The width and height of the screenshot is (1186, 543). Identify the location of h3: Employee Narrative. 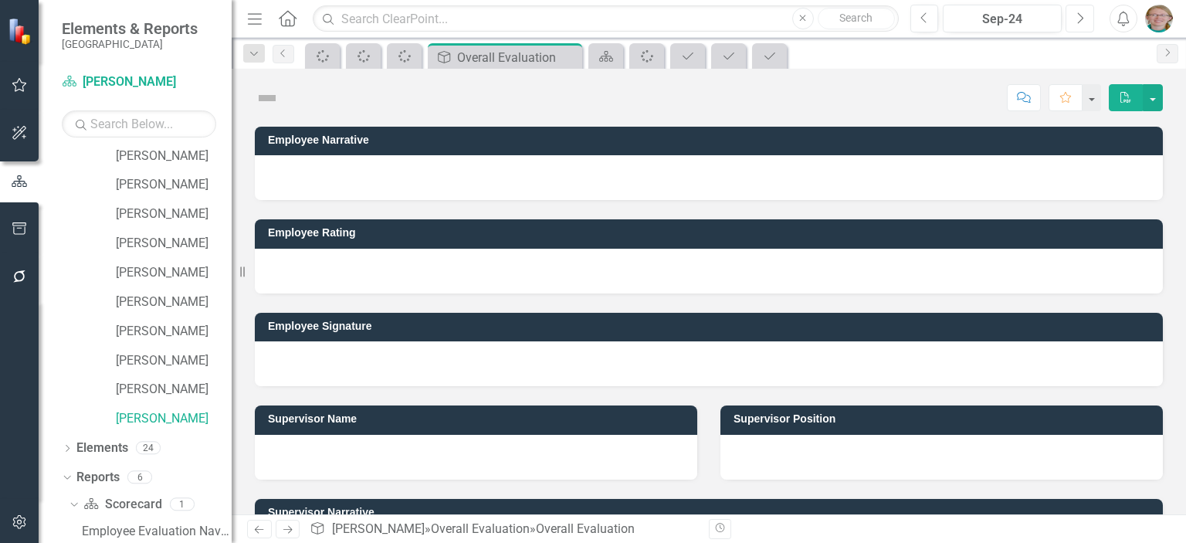
(711, 140).